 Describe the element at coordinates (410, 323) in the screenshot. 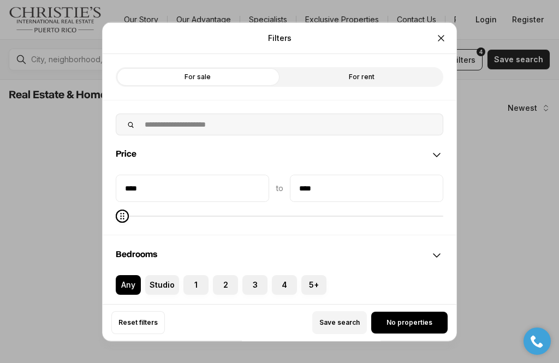

I see `button: No properties` at that location.